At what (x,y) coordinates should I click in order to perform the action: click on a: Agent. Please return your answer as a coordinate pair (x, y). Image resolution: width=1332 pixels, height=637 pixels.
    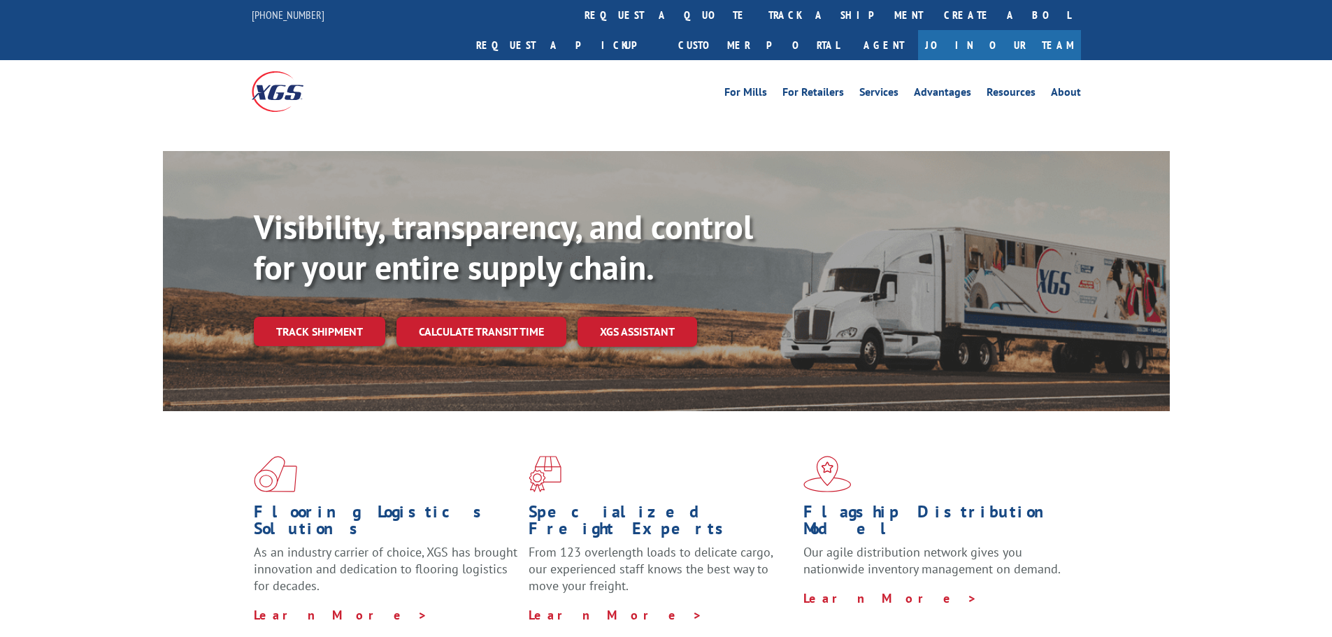
    Looking at the image, I should click on (884, 45).